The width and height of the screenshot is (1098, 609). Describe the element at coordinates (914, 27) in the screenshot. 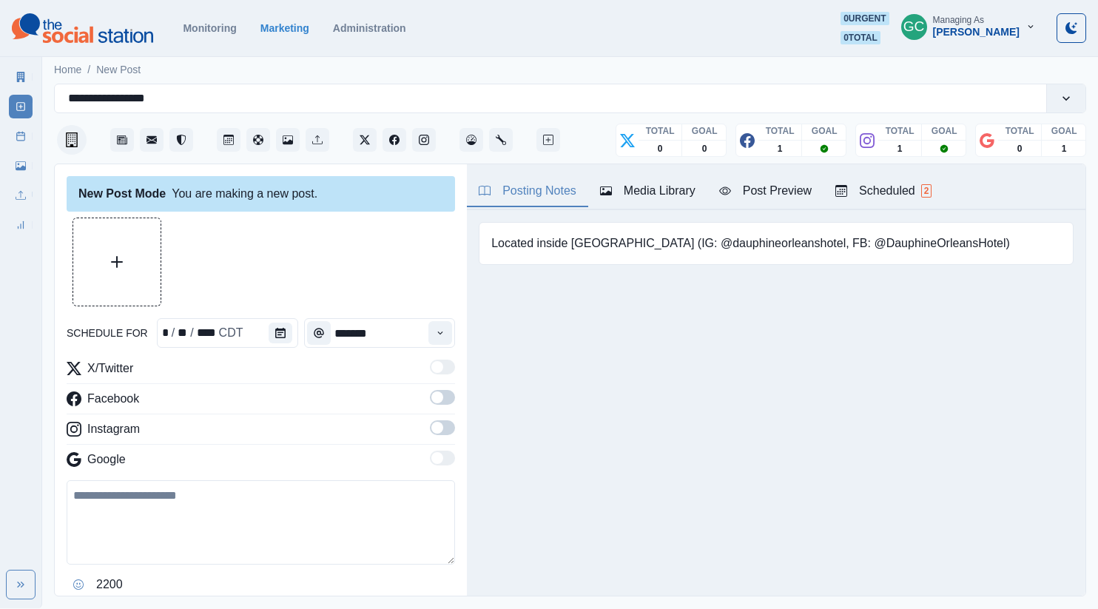

I see `div: Gizelle Carlos` at that location.